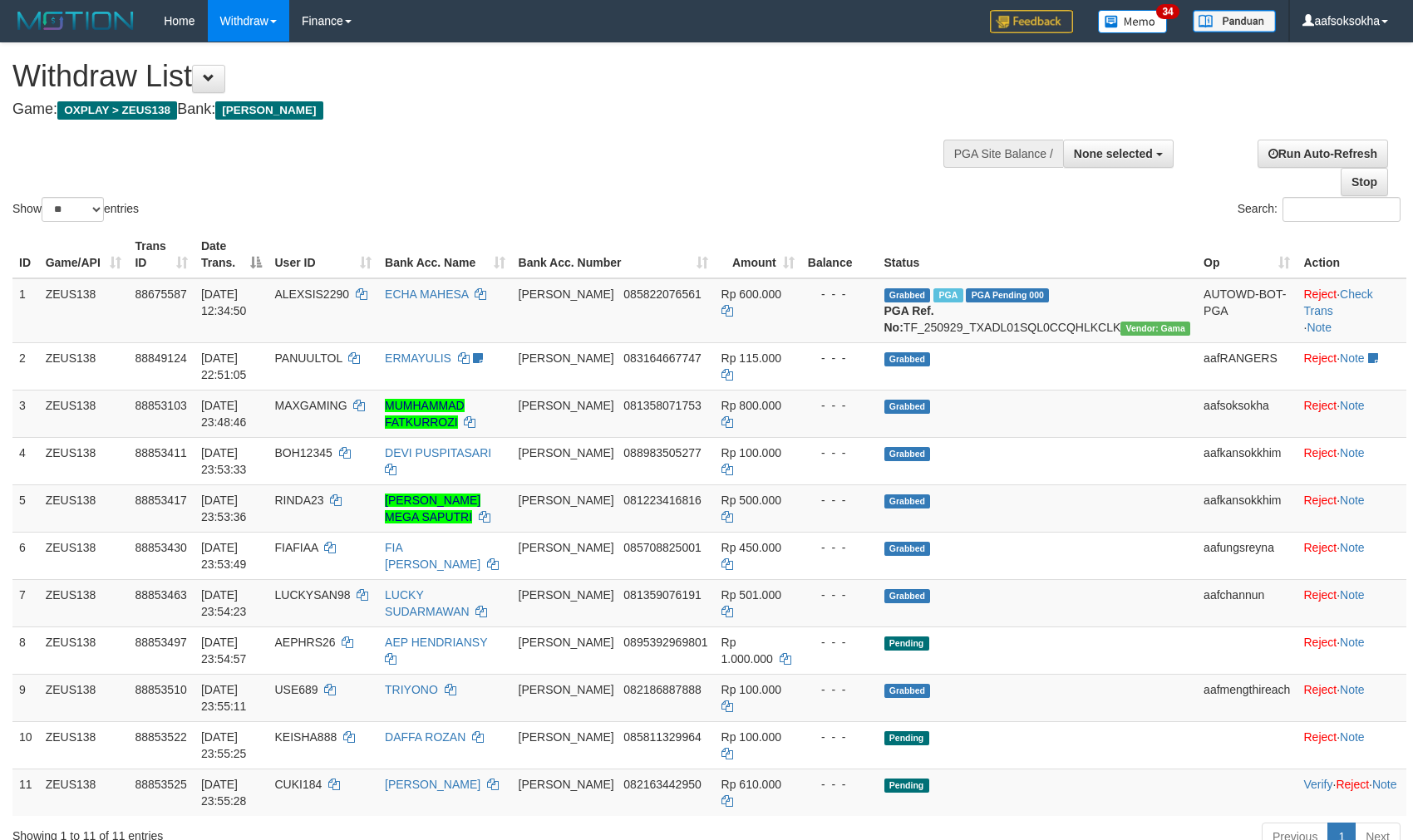  What do you see at coordinates (1247, 365) in the screenshot?
I see `td: aafRANGERS` at bounding box center [1247, 365].